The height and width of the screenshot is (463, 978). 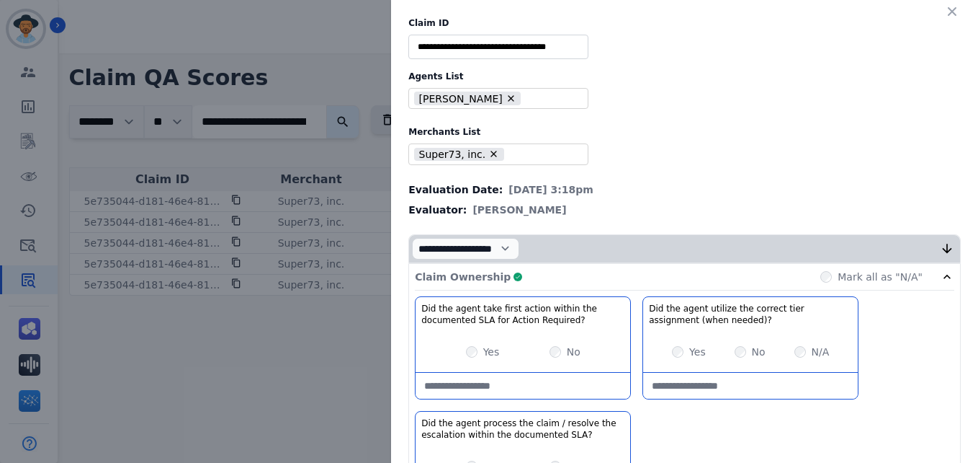 I want to click on p: Claim Ownership, so click(x=463, y=277).